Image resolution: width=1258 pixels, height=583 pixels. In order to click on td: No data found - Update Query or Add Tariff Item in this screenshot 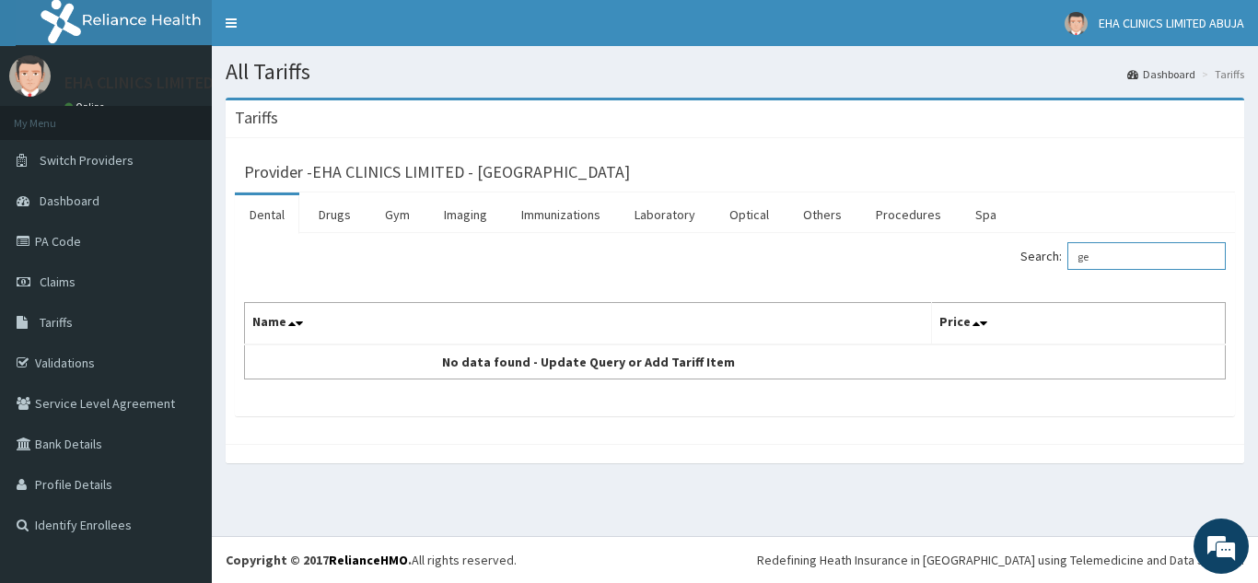, I will do `click(589, 362)`.